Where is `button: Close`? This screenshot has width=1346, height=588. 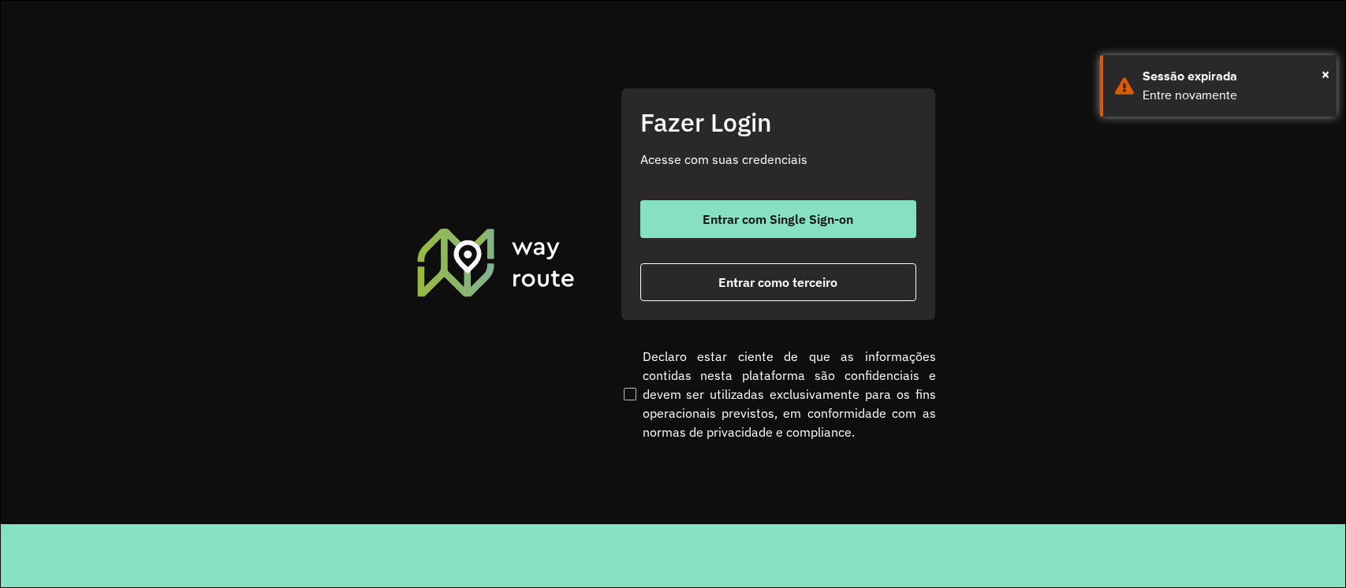 button: Close is located at coordinates (1325, 74).